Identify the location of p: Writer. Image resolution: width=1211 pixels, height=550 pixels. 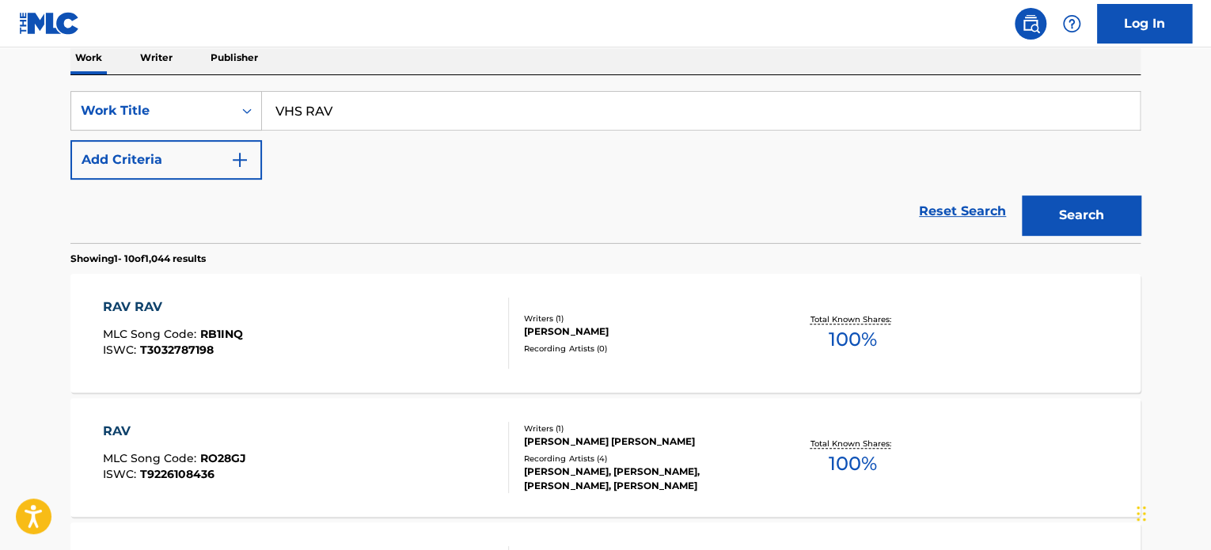
(156, 58).